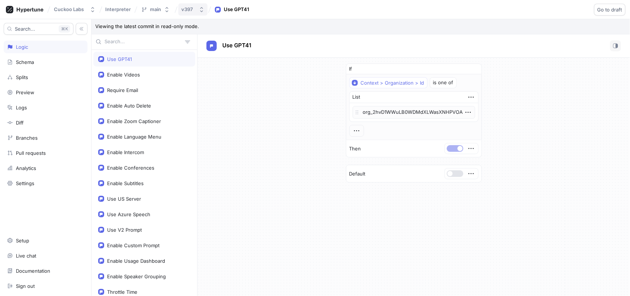  I want to click on div: Enable Subtitles, so click(125, 183).